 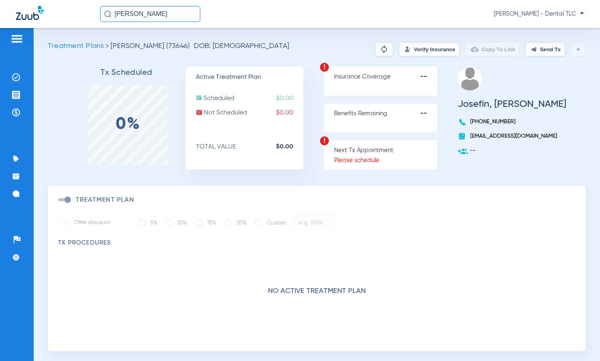 I want to click on img: Zuub Logo, so click(x=30, y=13).